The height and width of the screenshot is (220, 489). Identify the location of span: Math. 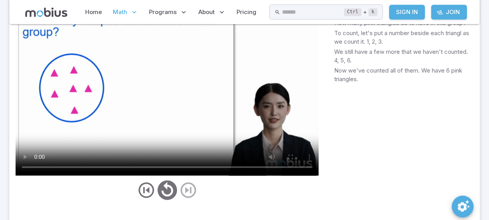
(120, 12).